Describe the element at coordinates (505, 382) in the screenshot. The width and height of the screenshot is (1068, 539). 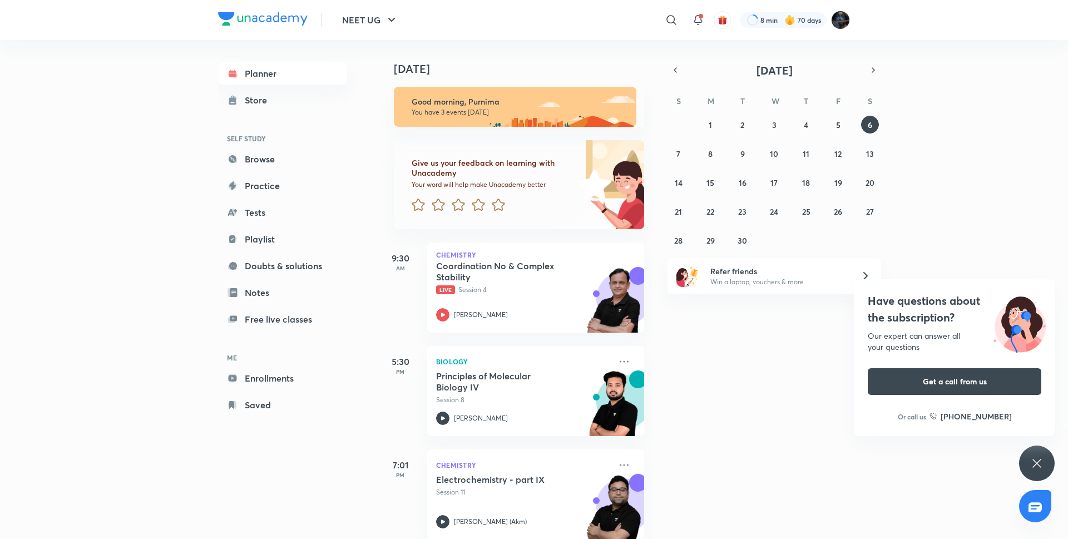
I see `h5: Principles of Molecular Biology IV` at that location.